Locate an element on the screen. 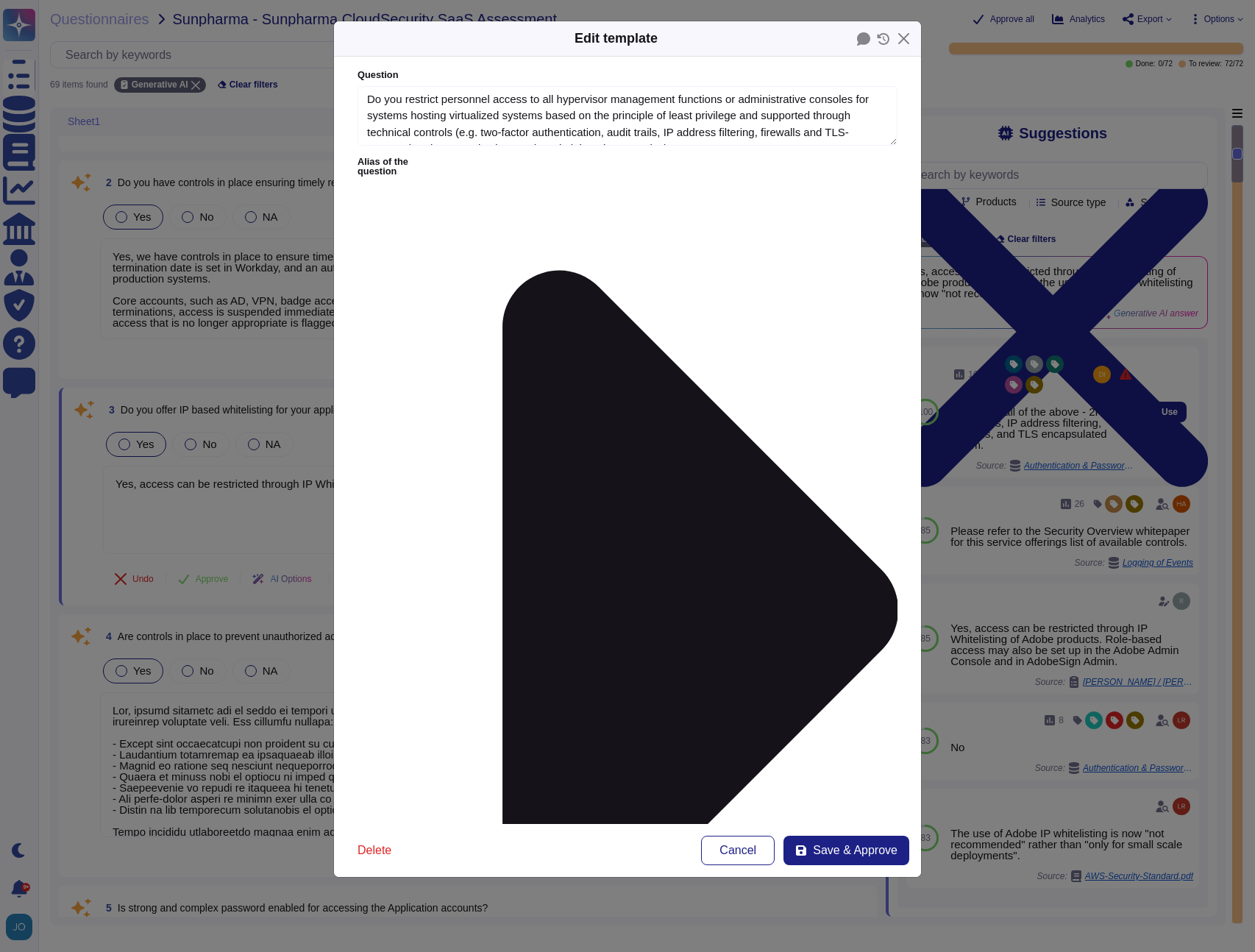 The width and height of the screenshot is (1255, 952). button: Close is located at coordinates (903, 38).